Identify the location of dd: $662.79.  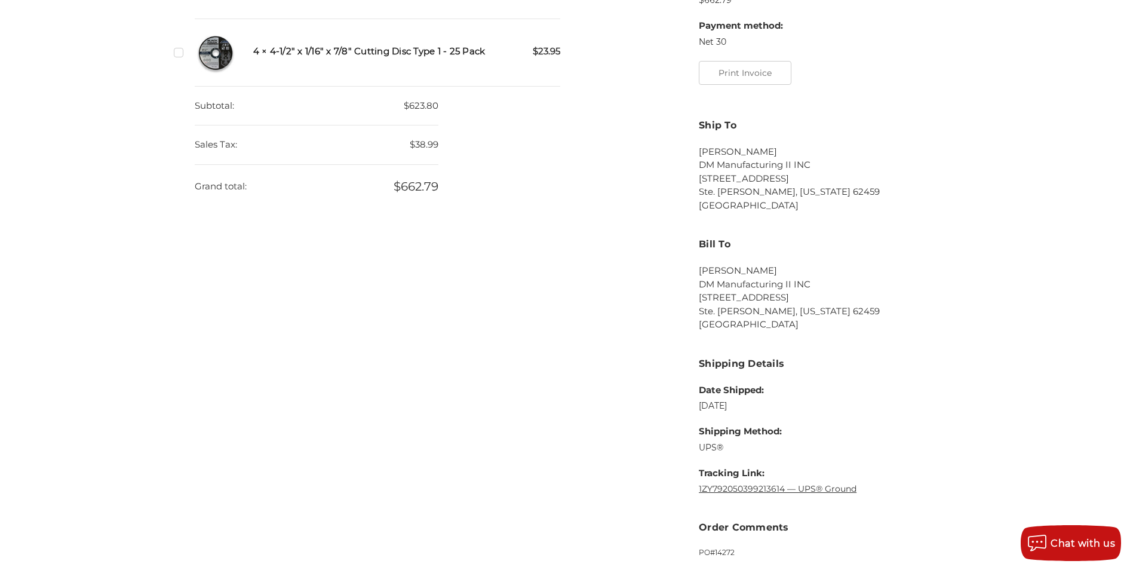
(317, 186).